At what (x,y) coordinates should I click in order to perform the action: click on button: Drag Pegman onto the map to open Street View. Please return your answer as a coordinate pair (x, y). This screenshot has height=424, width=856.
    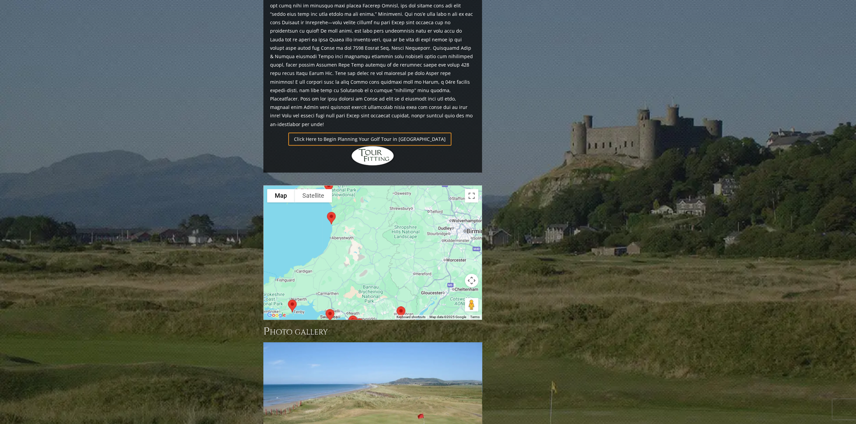
    Looking at the image, I should click on (471, 305).